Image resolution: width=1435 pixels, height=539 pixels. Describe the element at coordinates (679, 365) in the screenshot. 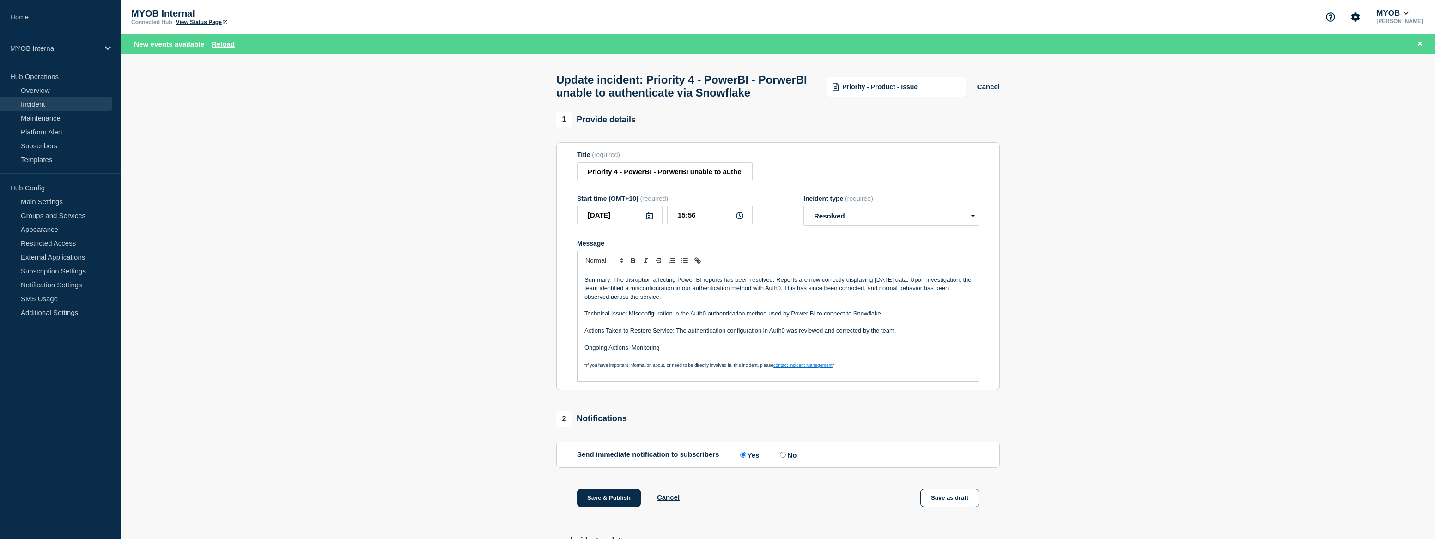

I see `span: "If you have important information about, or need to be directly involved in, this incident, please` at that location.